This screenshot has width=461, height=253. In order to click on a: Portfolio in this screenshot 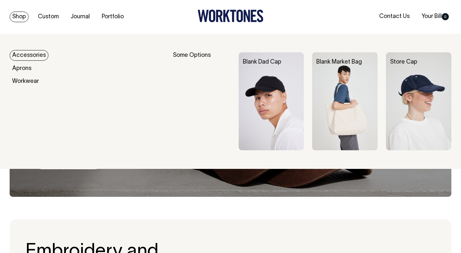, I will do `click(113, 17)`.